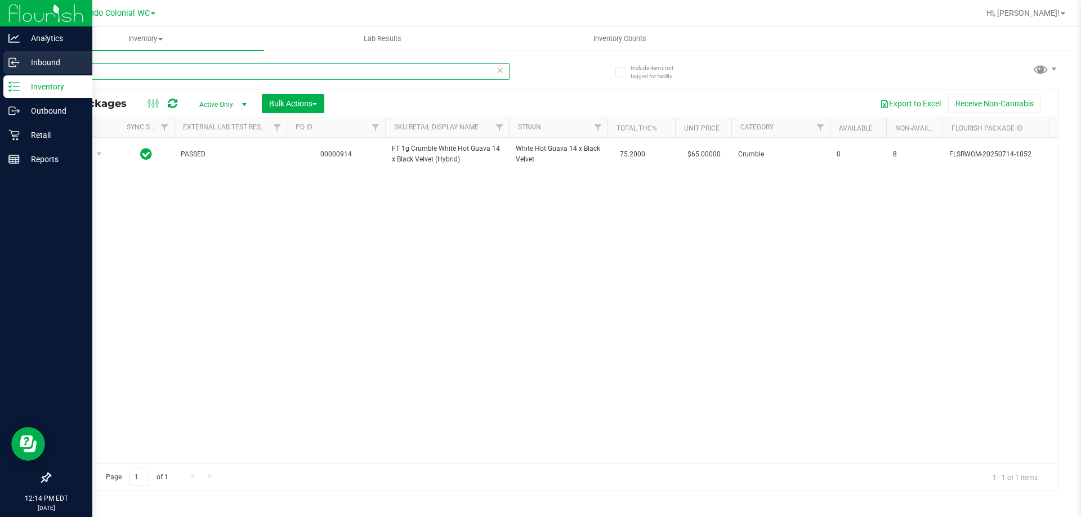  What do you see at coordinates (139, 477) in the screenshot?
I see `input: 1` at bounding box center [139, 477].